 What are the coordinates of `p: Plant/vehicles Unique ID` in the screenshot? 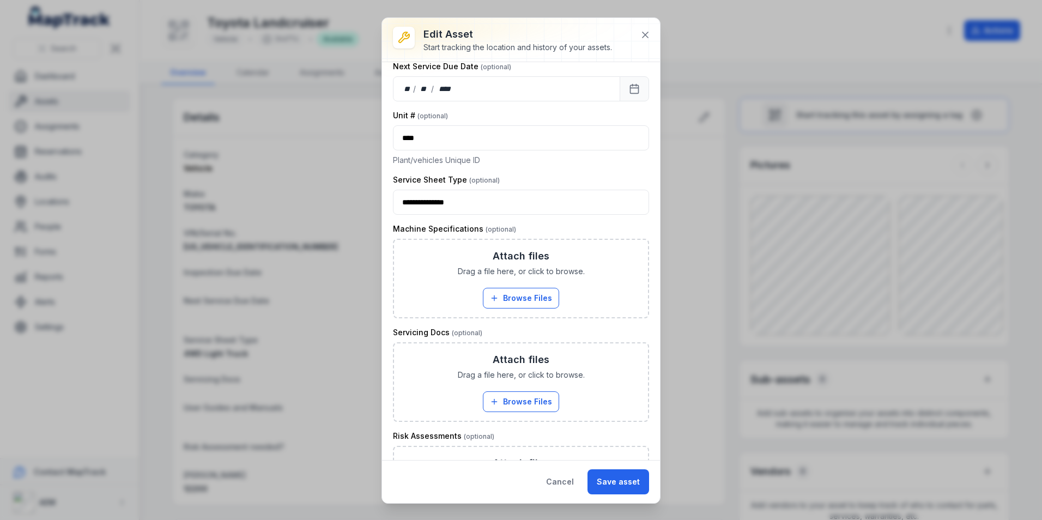 It's located at (521, 160).